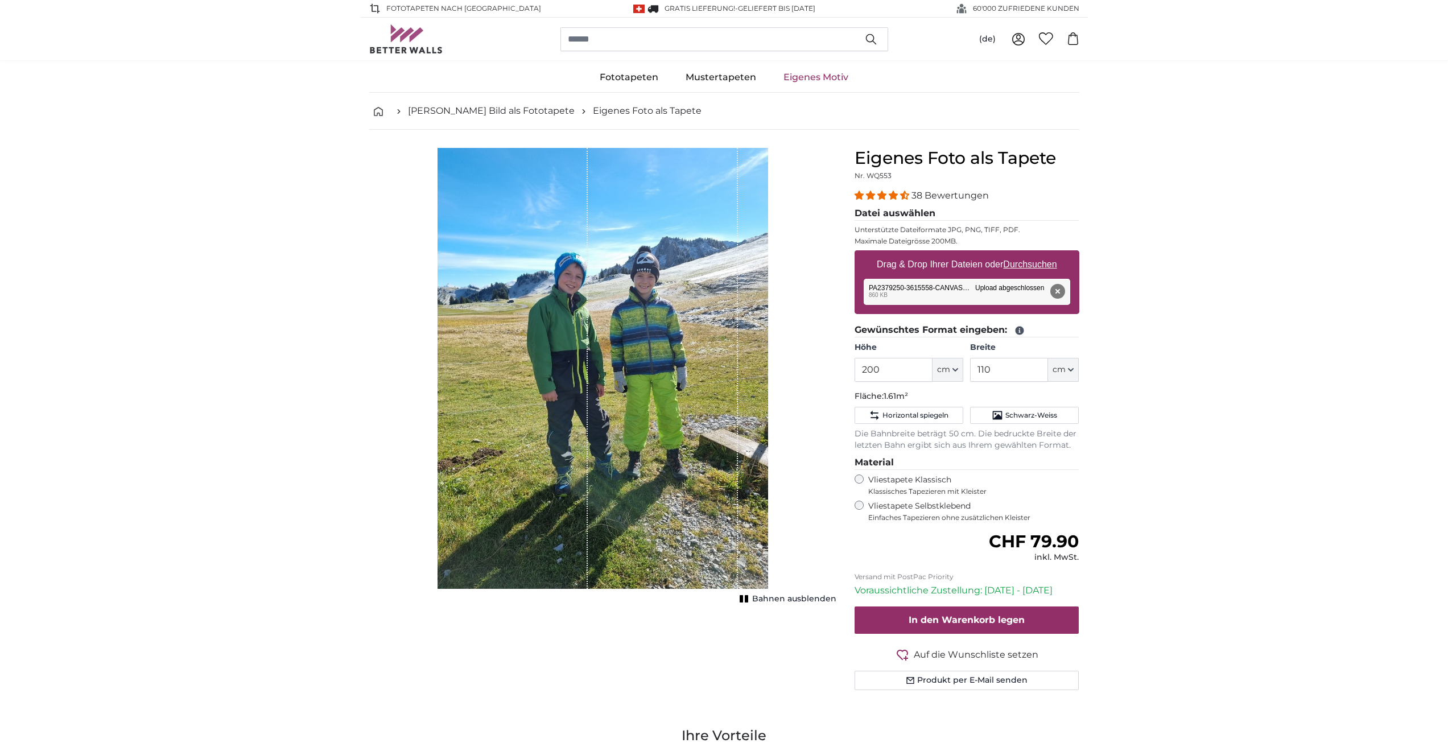  I want to click on label: Breite, so click(1024, 348).